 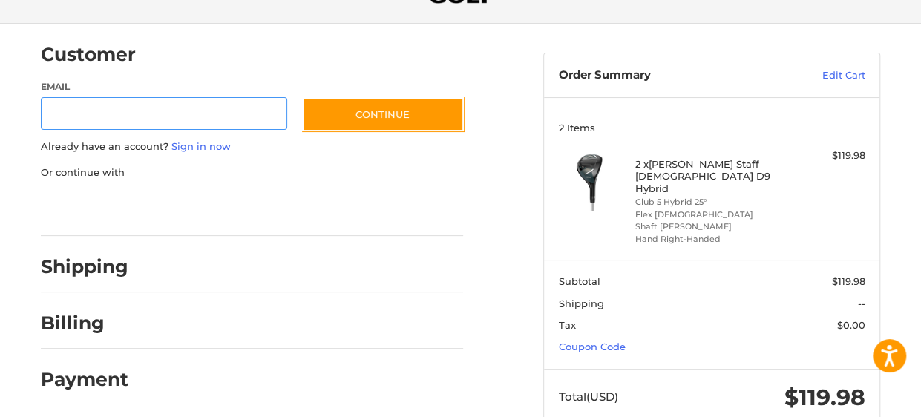 What do you see at coordinates (826, 156) in the screenshot?
I see `div: $119.98` at bounding box center [826, 156].